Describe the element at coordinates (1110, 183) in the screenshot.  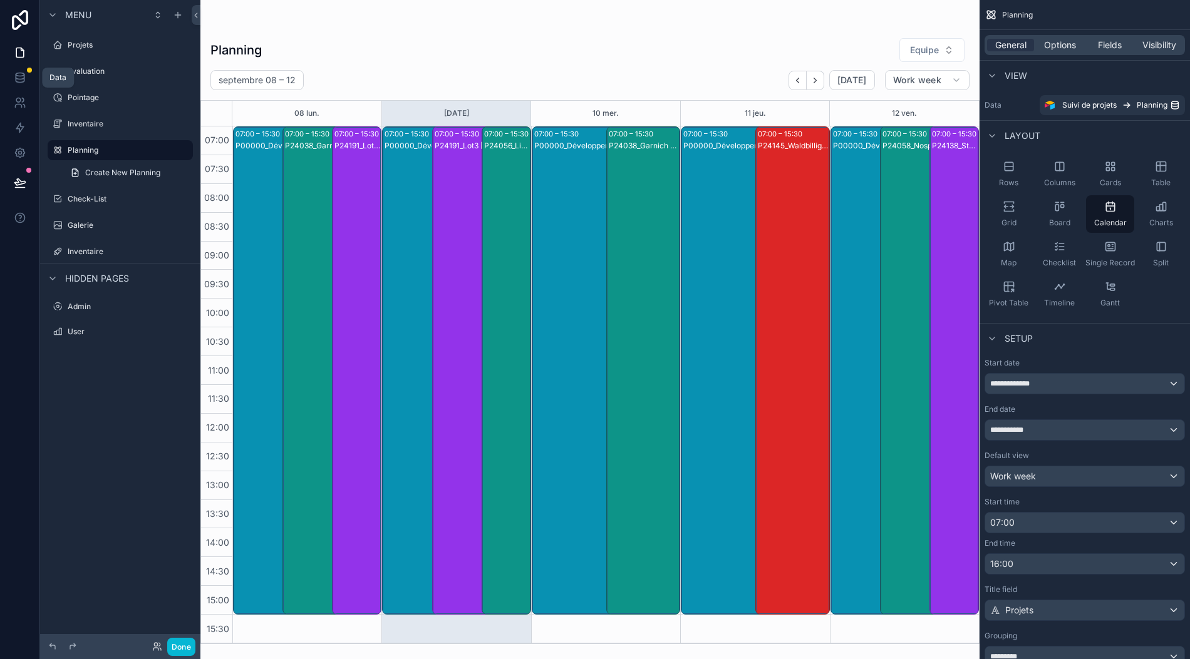
I see `span: Cards` at that location.